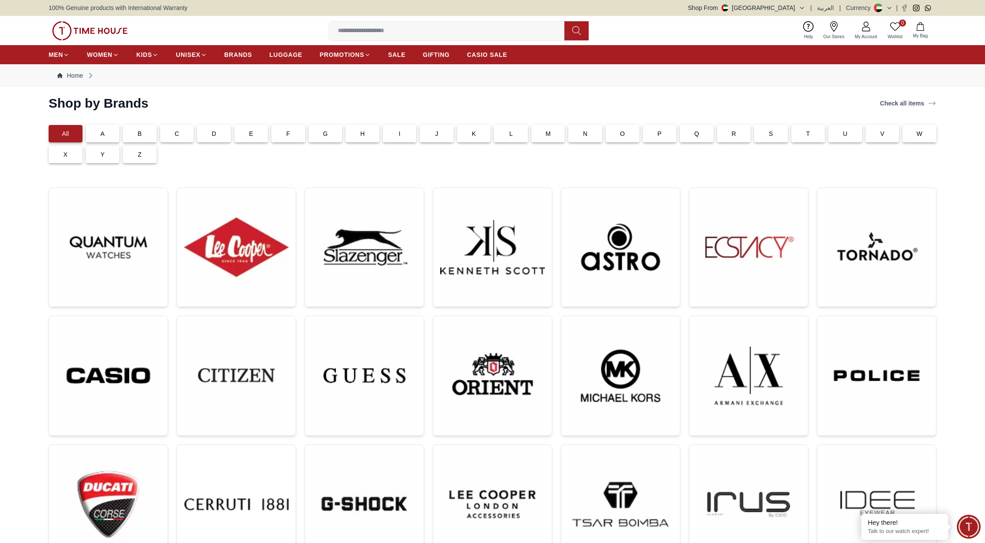  I want to click on span: SALE, so click(397, 55).